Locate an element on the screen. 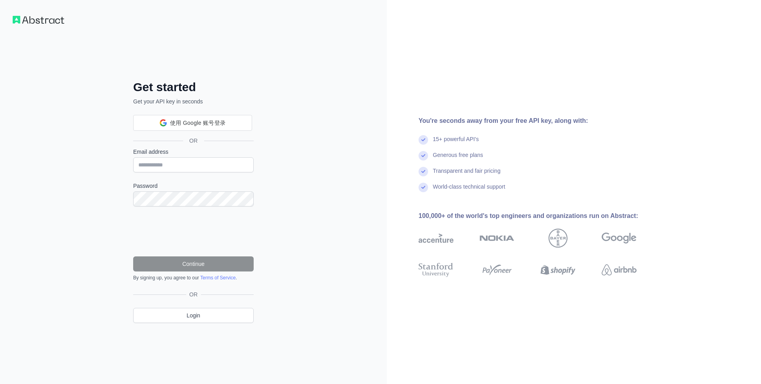 This screenshot has height=384, width=761. div: 使用 Google 账号登录 is located at coordinates (193, 123).